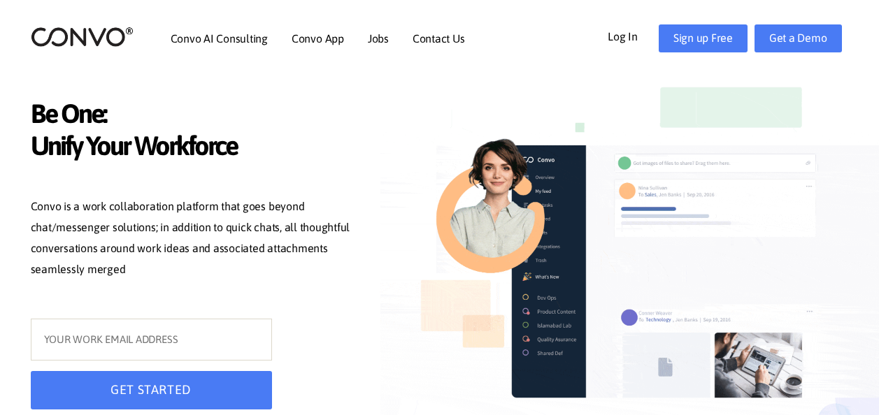 This screenshot has width=879, height=415. I want to click on a: Sign up Free, so click(702, 38).